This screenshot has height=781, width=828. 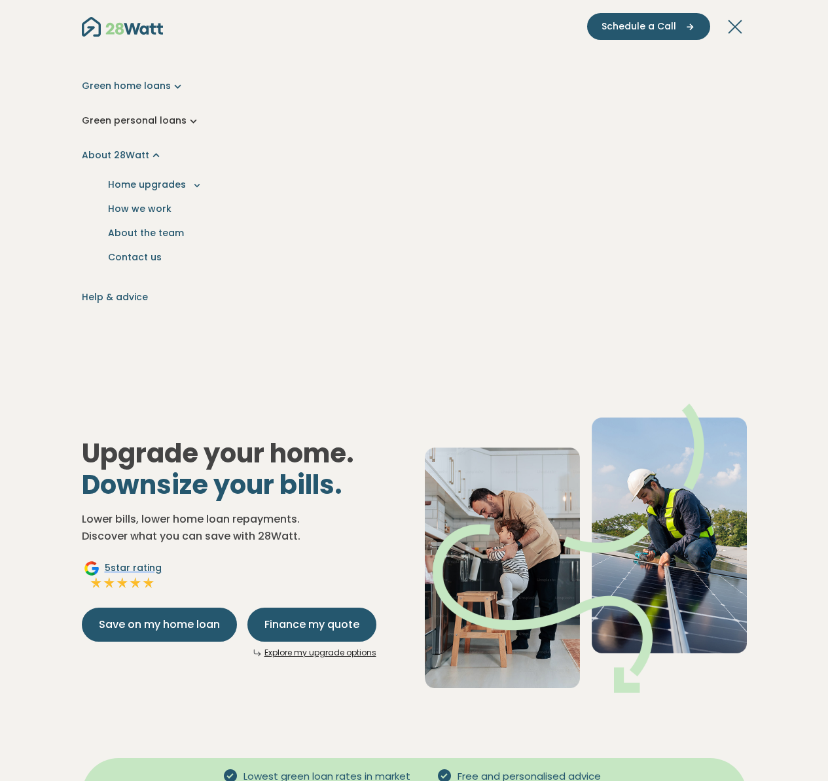 I want to click on span: Finance my quote, so click(x=312, y=625).